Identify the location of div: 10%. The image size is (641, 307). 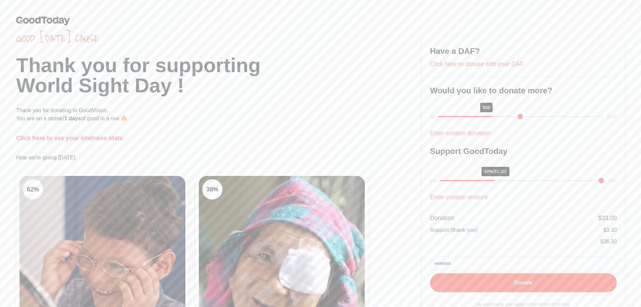
(496, 171).